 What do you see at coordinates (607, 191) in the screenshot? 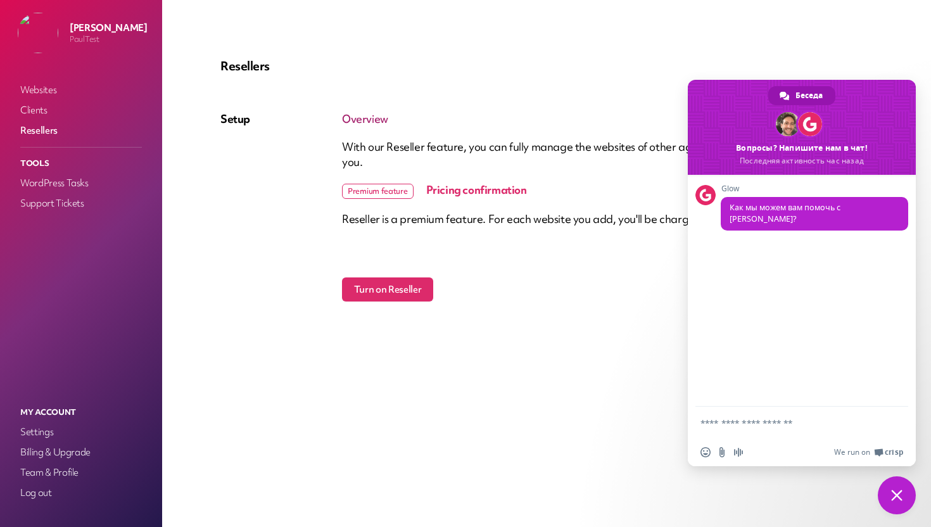
I see `p: Pricing confirmation` at bounding box center [607, 191].